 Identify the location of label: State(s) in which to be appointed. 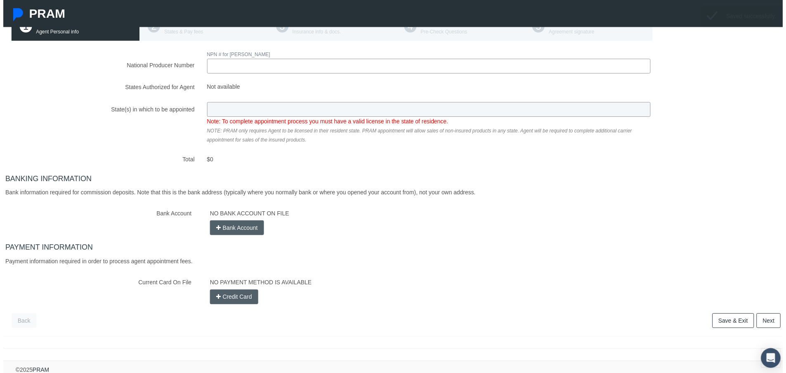
(101, 124).